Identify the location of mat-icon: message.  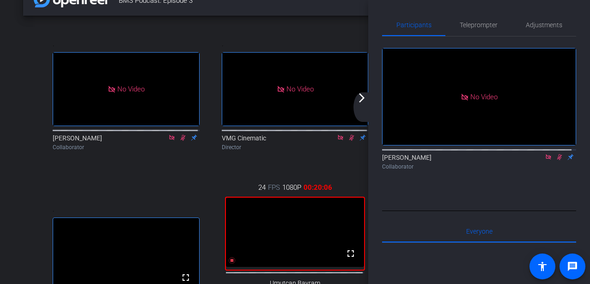
(572, 267).